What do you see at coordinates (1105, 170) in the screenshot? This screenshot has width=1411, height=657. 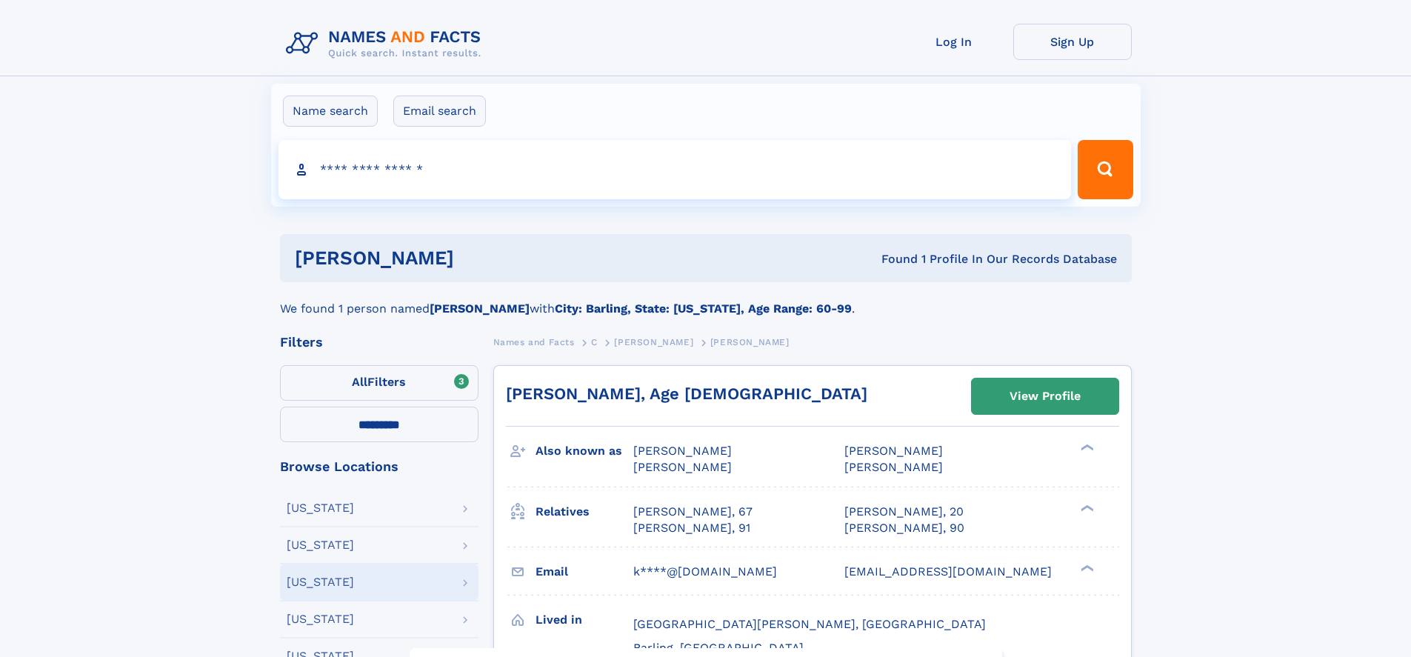 I see `button: Search Button` at bounding box center [1105, 170].